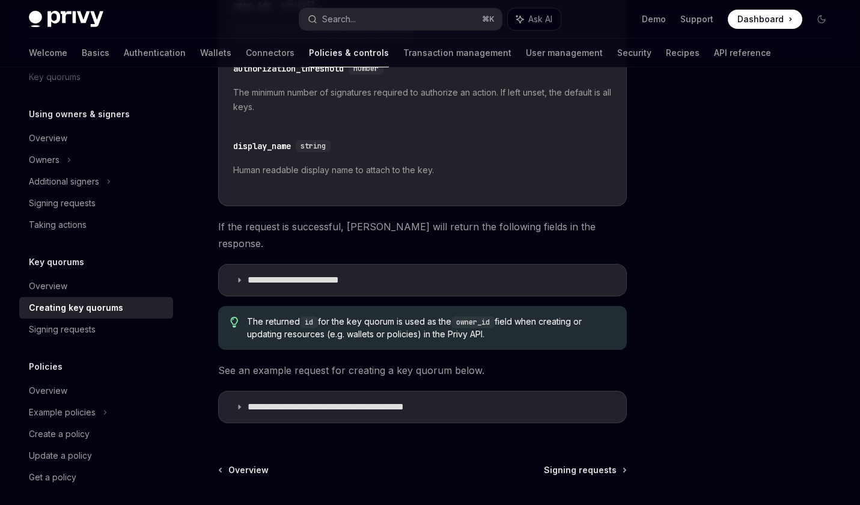  Describe the element at coordinates (423, 170) in the screenshot. I see `span: Human readable display name to attach to the key.` at that location.